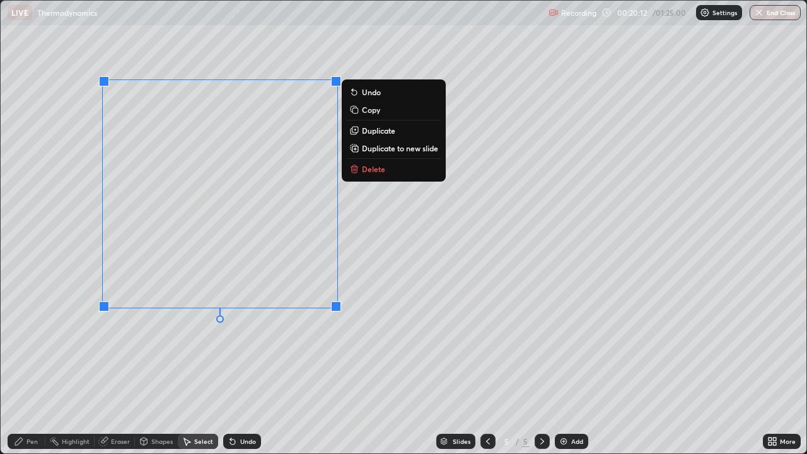 Image resolution: width=807 pixels, height=454 pixels. Describe the element at coordinates (378, 131) in the screenshot. I see `p: Duplicate` at that location.